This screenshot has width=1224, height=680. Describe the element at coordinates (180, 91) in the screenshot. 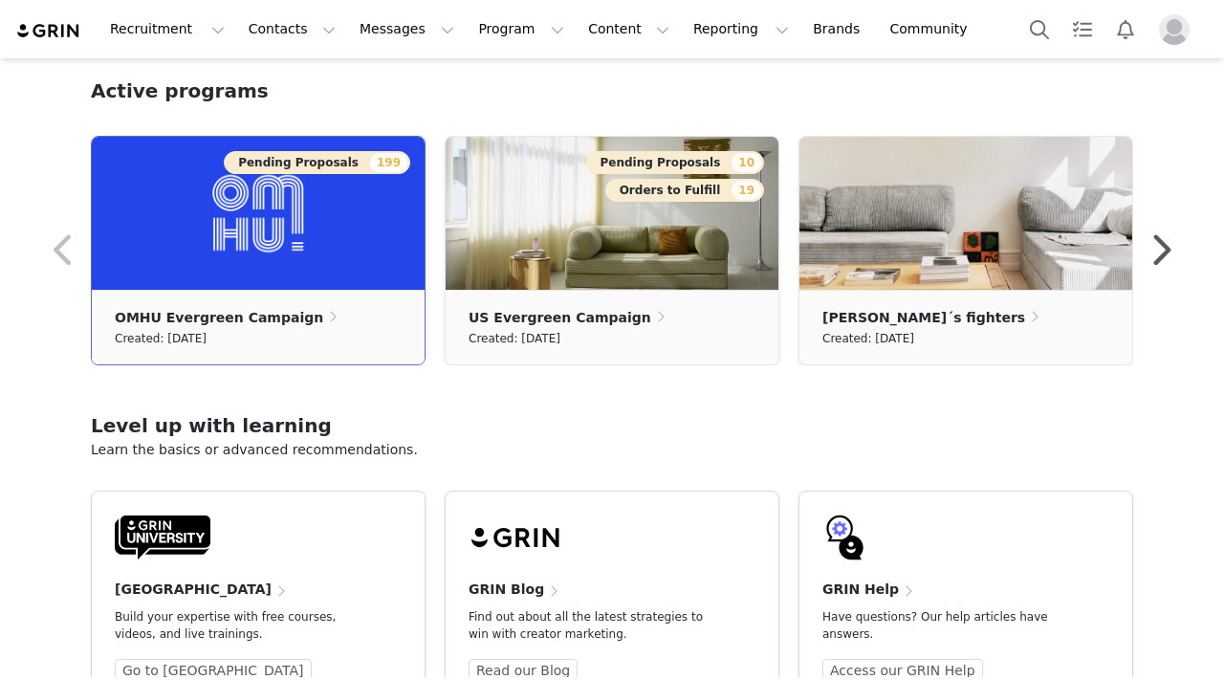

I see `h2: Active programs` at that location.